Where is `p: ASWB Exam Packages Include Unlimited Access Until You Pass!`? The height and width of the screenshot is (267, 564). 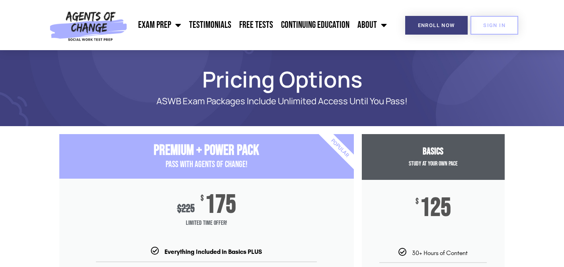
p: ASWB Exam Packages Include Unlimited Access Until You Pass! is located at coordinates (282, 101).